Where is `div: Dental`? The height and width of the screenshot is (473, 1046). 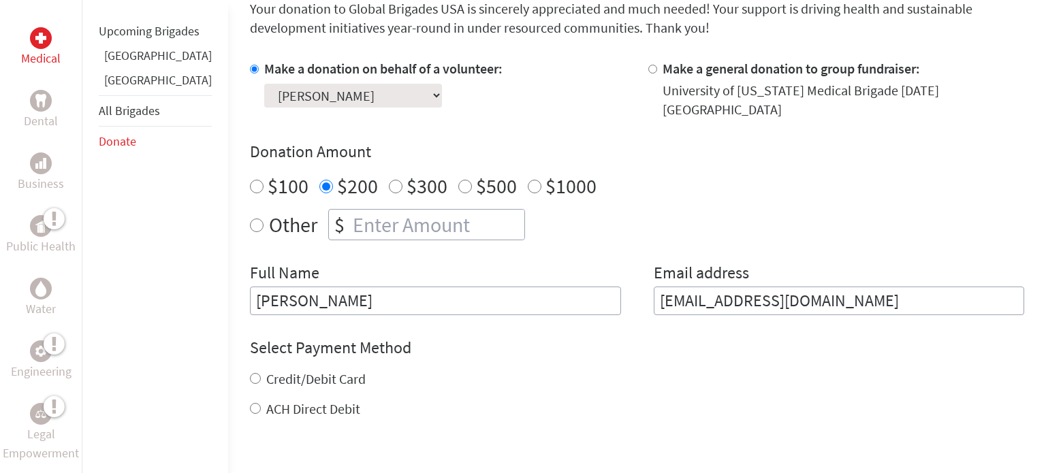
div: Dental is located at coordinates (41, 101).